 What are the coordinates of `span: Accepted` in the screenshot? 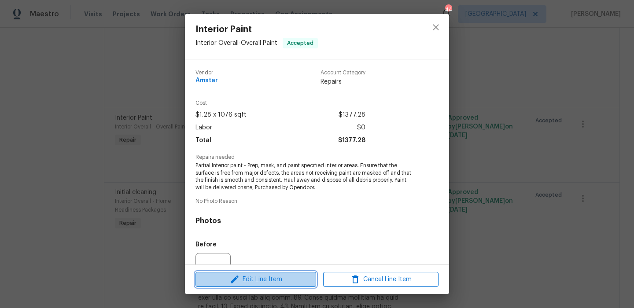 It's located at (300, 43).